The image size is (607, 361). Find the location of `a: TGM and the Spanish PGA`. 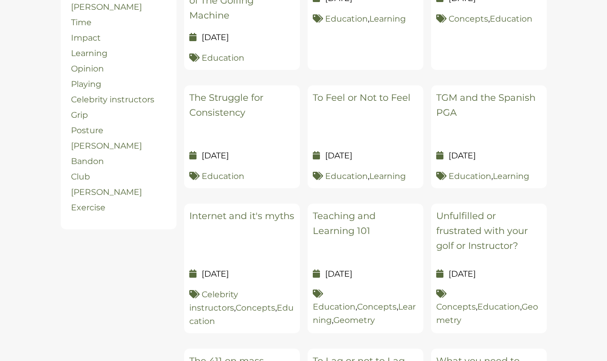

a: TGM and the Spanish PGA is located at coordinates (486, 105).